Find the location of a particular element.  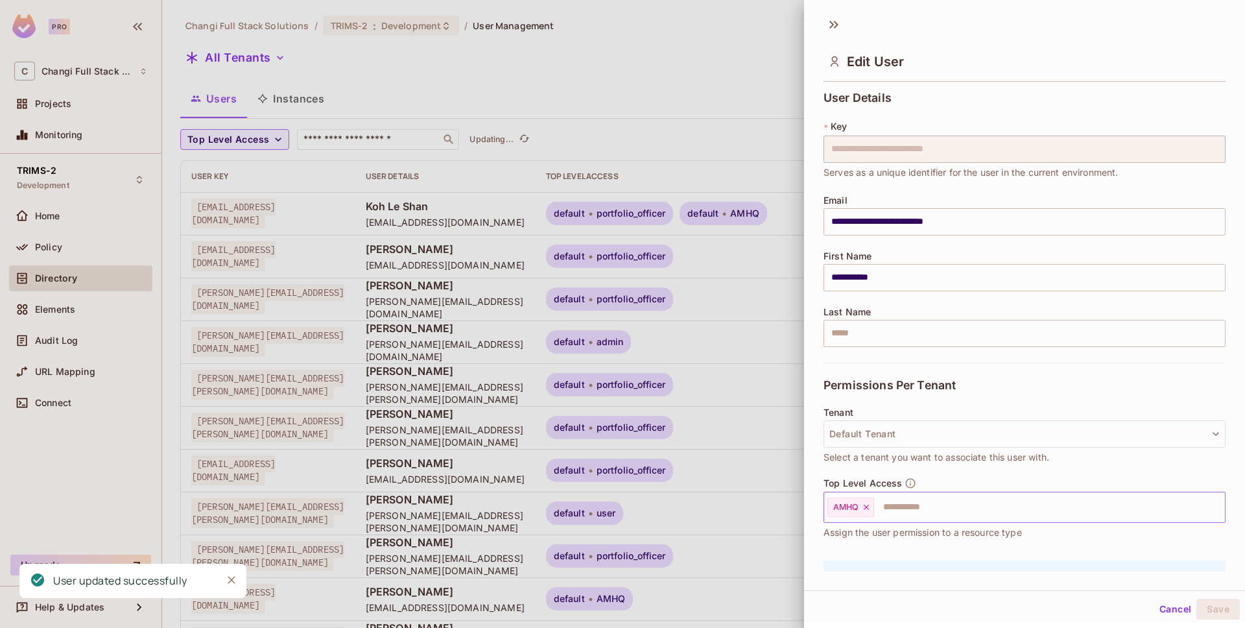

div: AMHQ is located at coordinates (851, 507).